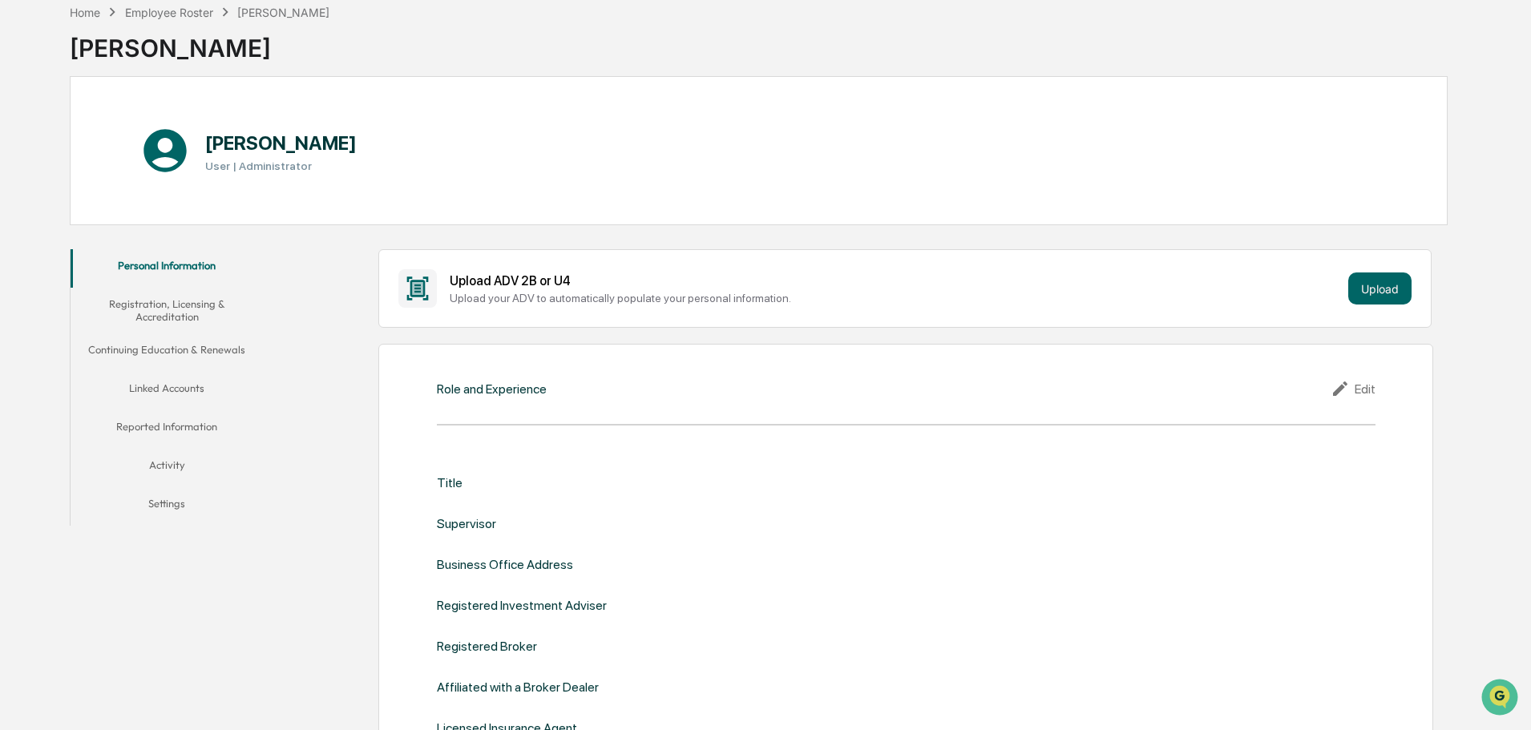 The height and width of the screenshot is (730, 1531). I want to click on button: Registration, Licensing & Accreditation, so click(167, 310).